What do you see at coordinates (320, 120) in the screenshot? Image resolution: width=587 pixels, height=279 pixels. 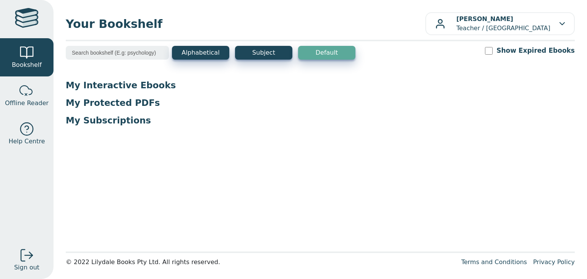 I see `p: My Subscriptions` at bounding box center [320, 120].